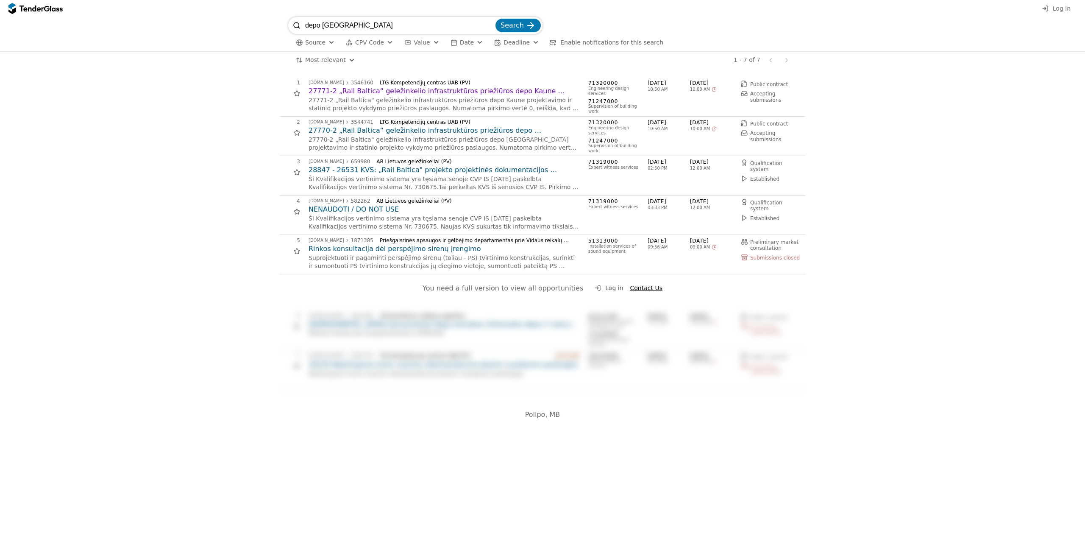  I want to click on h2: 27771-2 „Rail Baltica“ geležinkelio infrastruktūros priežiūros depo Kaune projektavimo ir statini..., so click(444, 91).